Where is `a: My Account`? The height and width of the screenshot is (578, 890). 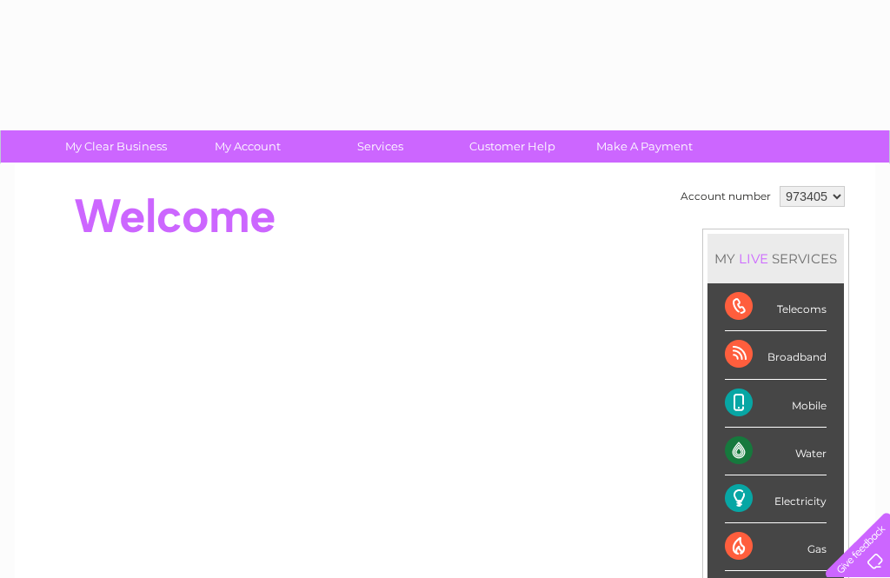
a: My Account is located at coordinates (248, 146).